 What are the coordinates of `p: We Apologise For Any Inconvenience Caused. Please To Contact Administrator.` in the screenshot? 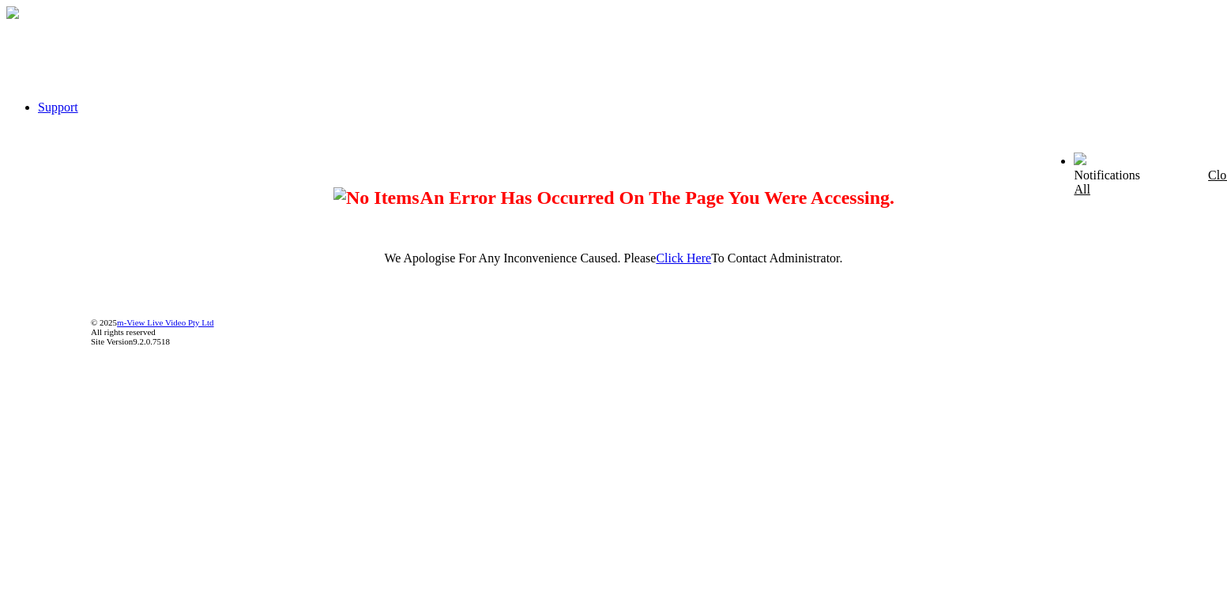 It's located at (613, 258).